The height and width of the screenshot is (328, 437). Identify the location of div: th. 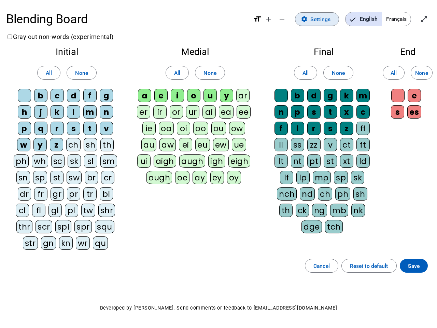
(286, 210).